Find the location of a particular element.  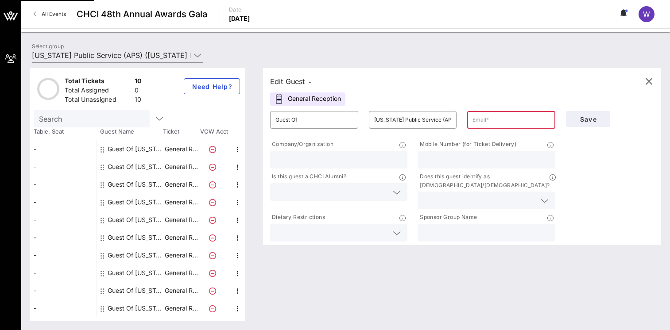

label: Select group is located at coordinates (48, 46).